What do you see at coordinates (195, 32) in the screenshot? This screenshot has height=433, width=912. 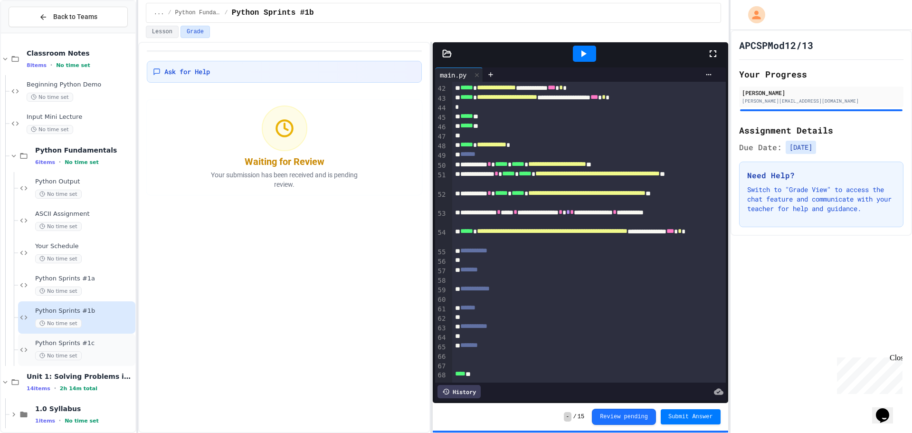 I see `button: Grade` at bounding box center [195, 32].